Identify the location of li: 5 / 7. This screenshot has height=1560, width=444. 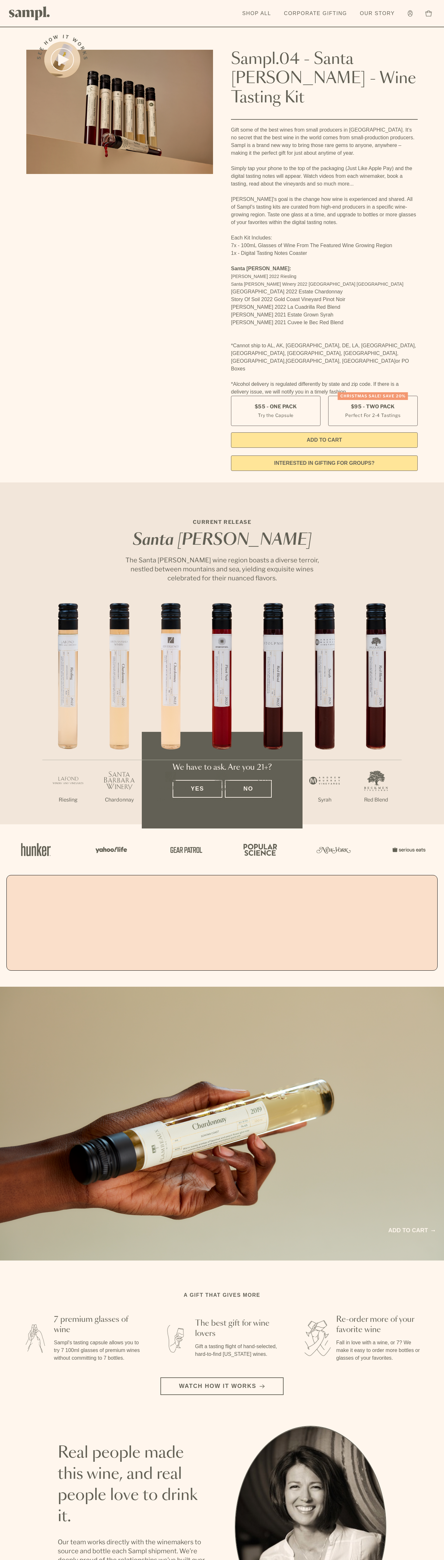
(273, 714).